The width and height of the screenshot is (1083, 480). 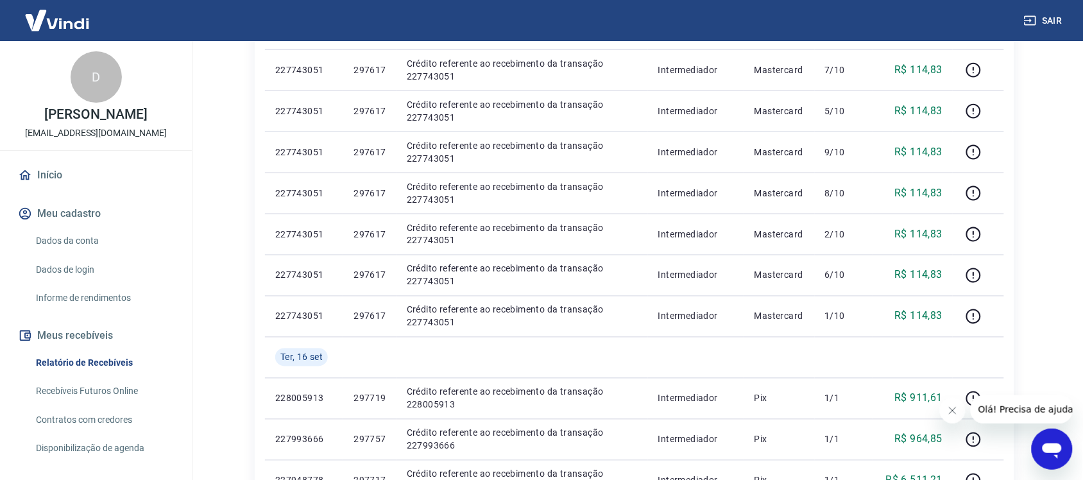 I want to click on a: Contratos com credores, so click(x=103, y=420).